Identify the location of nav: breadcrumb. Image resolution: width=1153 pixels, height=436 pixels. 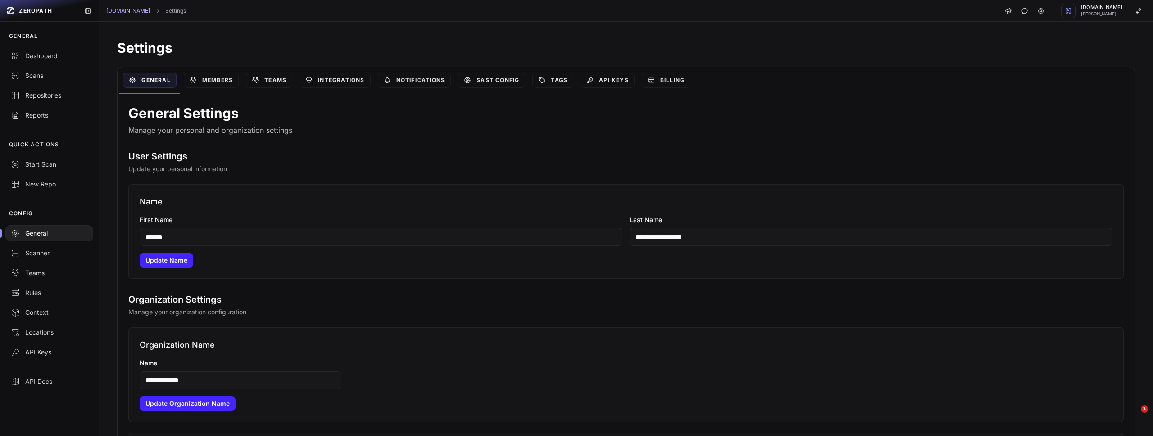
(146, 11).